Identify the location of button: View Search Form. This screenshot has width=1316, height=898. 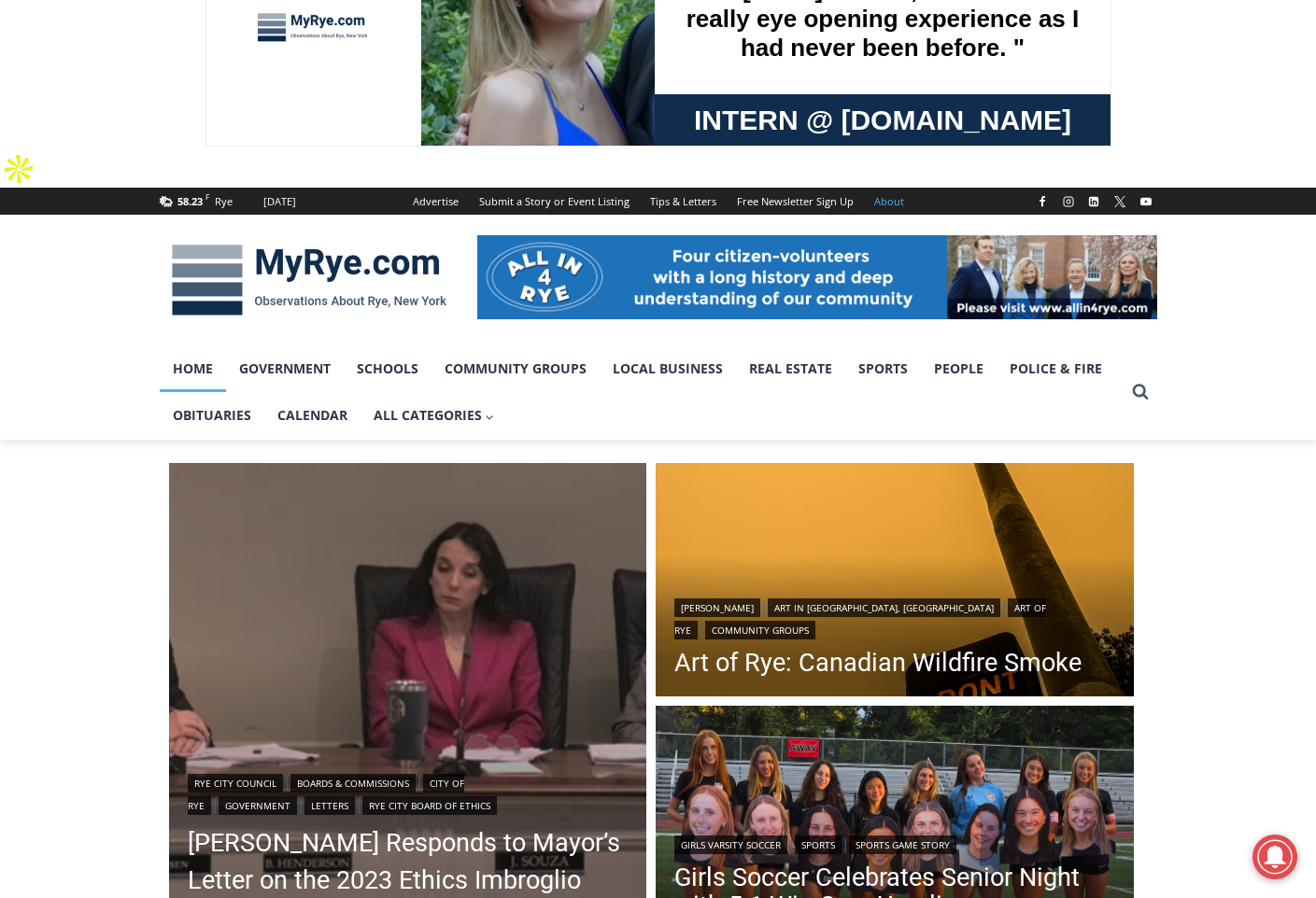
(1140, 392).